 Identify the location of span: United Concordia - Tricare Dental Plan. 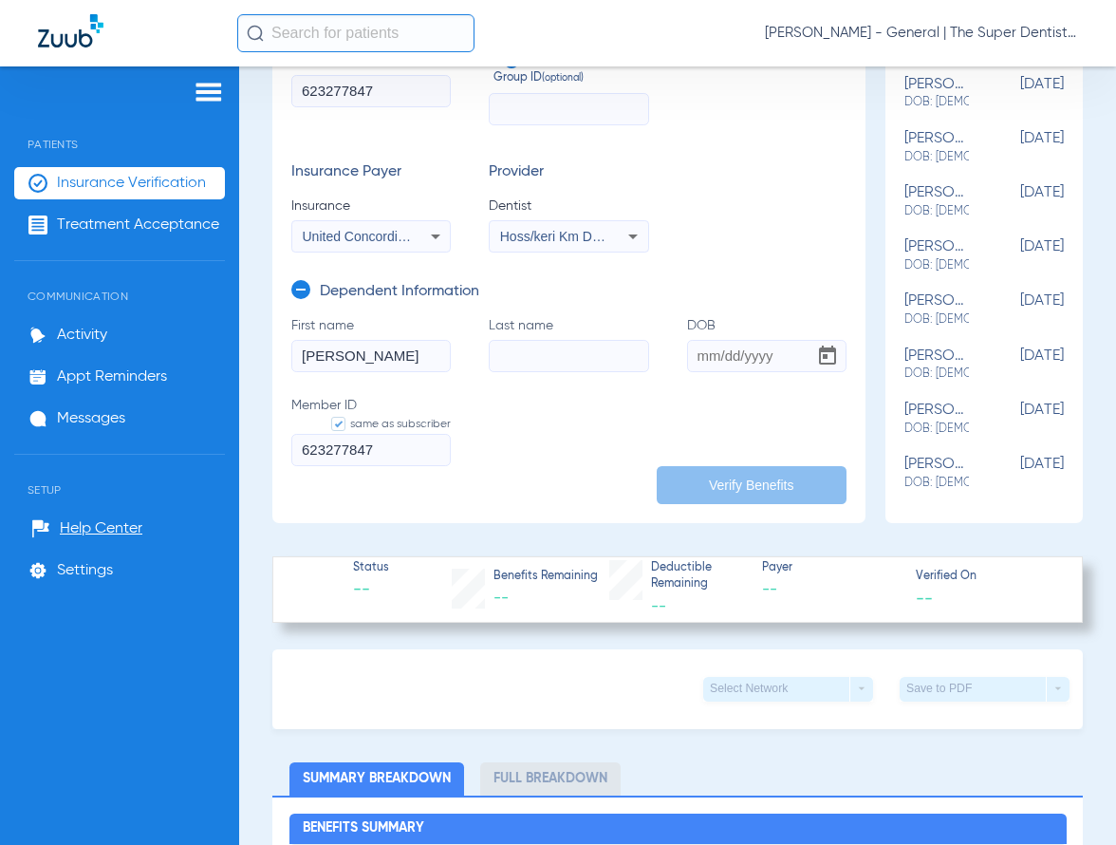
(417, 236).